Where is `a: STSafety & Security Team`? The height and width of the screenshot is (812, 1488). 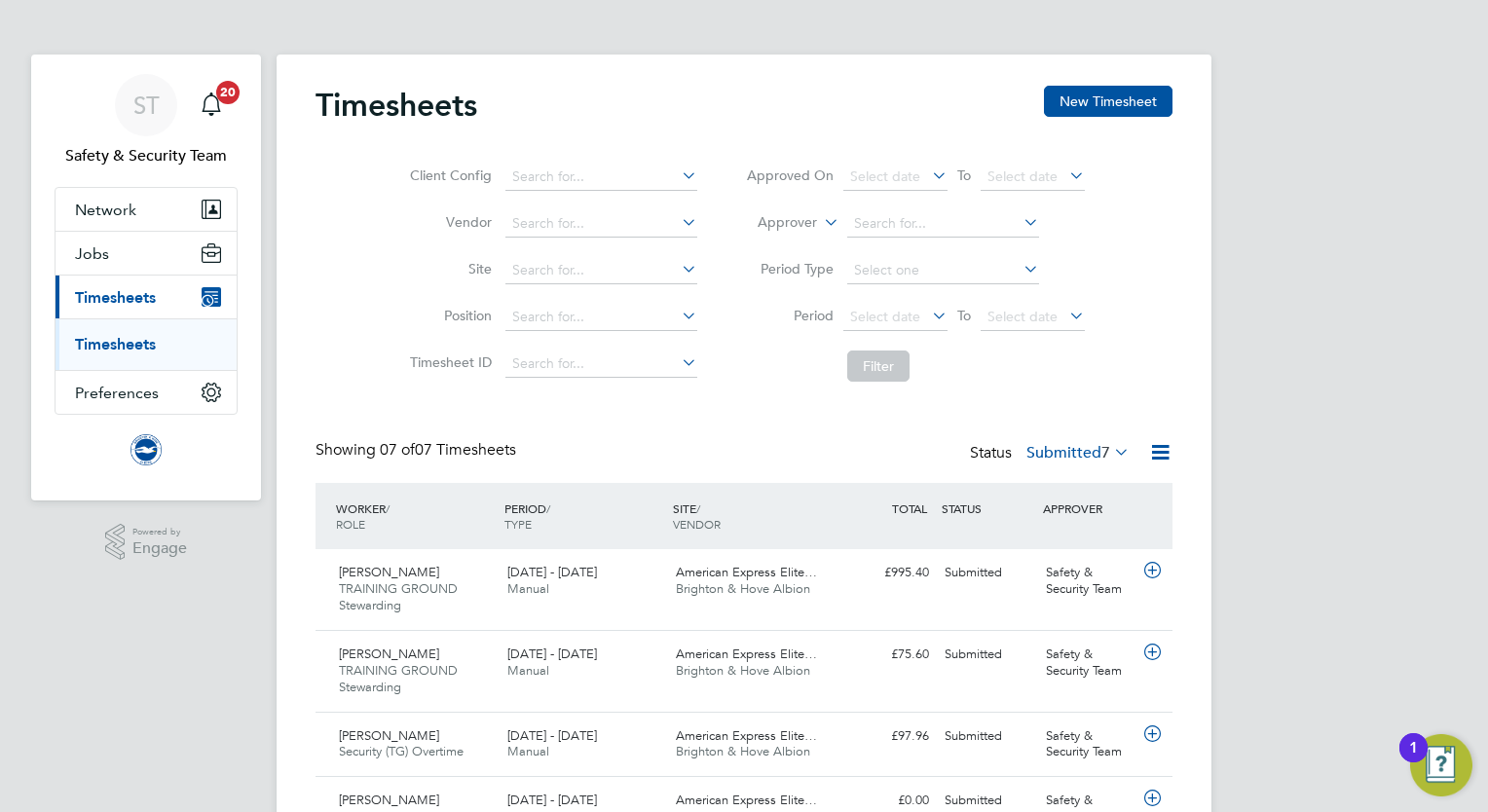 a: STSafety & Security Team is located at coordinates (146, 121).